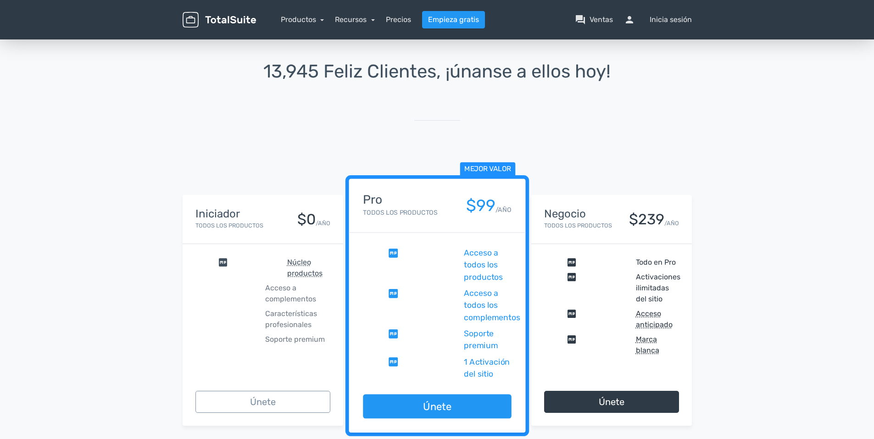 Image resolution: width=874 pixels, height=439 pixels. What do you see at coordinates (487, 265) in the screenshot?
I see `span: Acceso a todos los productos` at bounding box center [487, 265].